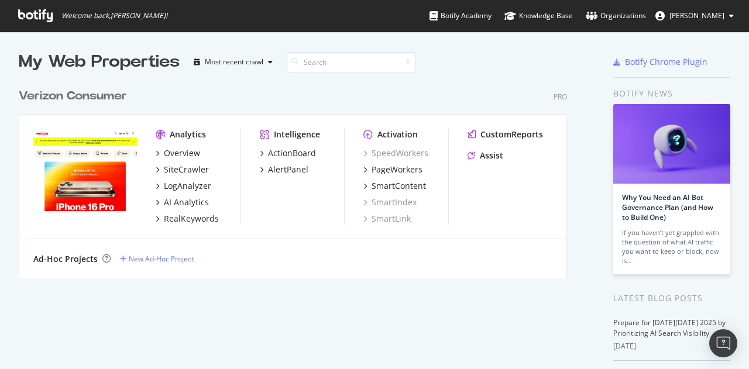 This screenshot has height=369, width=749. I want to click on div: RealKeywords, so click(191, 219).